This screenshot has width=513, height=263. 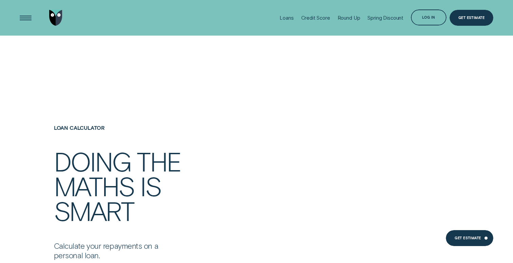 What do you see at coordinates (112, 251) in the screenshot?
I see `p: Calculate your repayments on a personal loan.` at bounding box center [112, 251].